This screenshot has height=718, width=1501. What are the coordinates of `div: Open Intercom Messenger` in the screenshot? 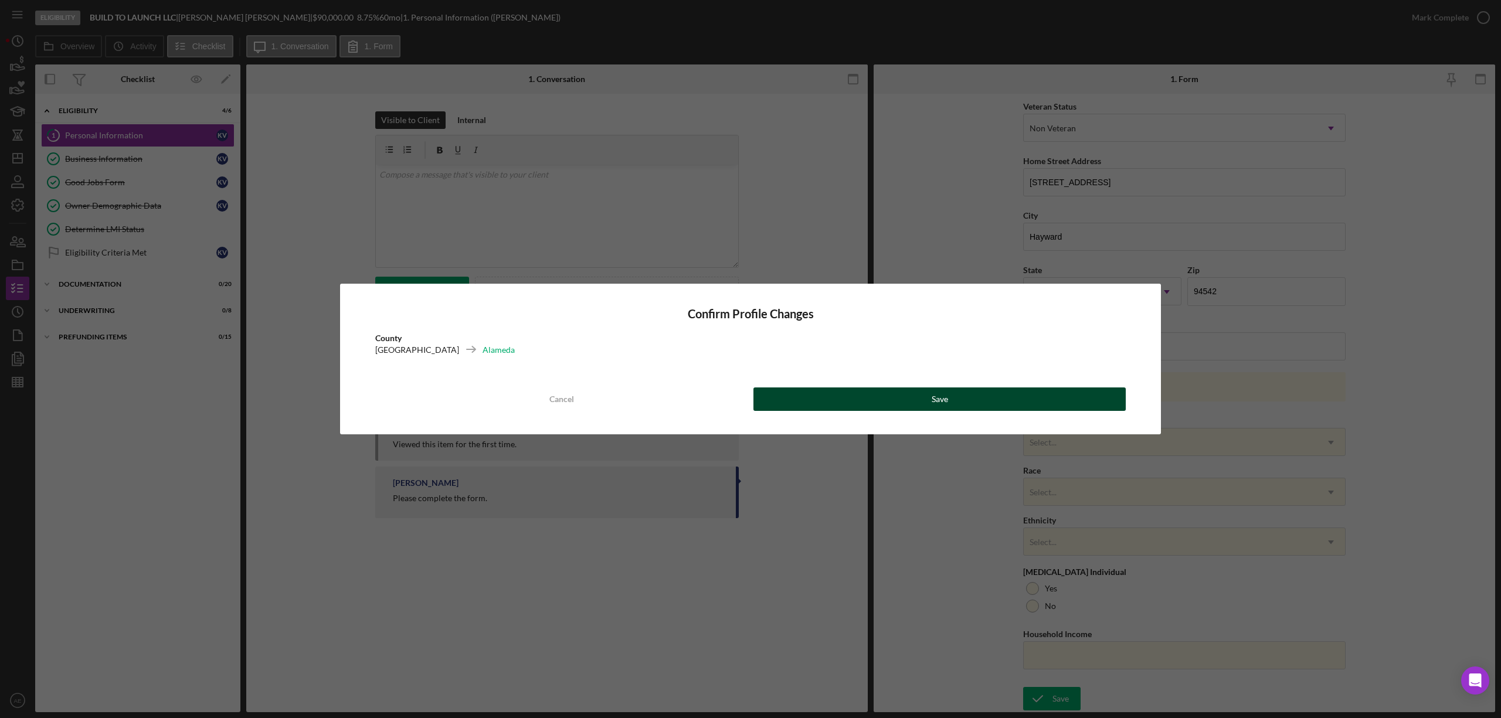 It's located at (1475, 681).